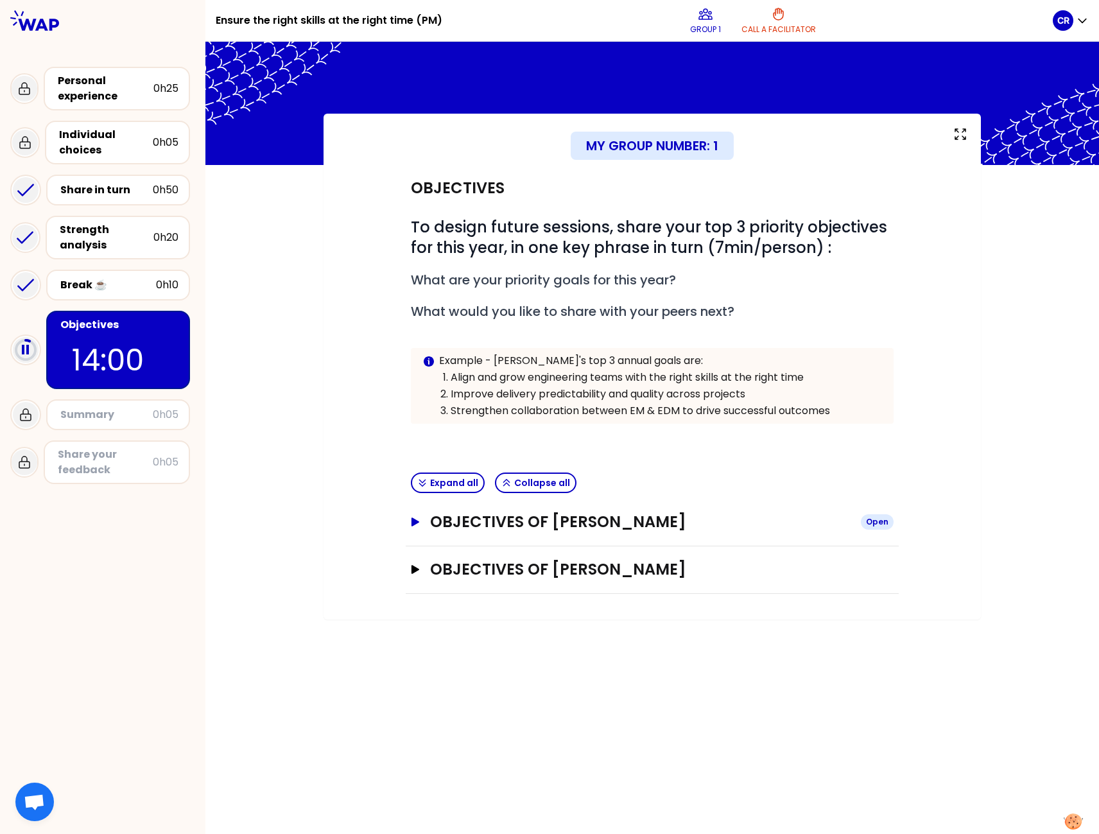 The height and width of the screenshot is (834, 1099). I want to click on div: Strength analysis, so click(107, 238).